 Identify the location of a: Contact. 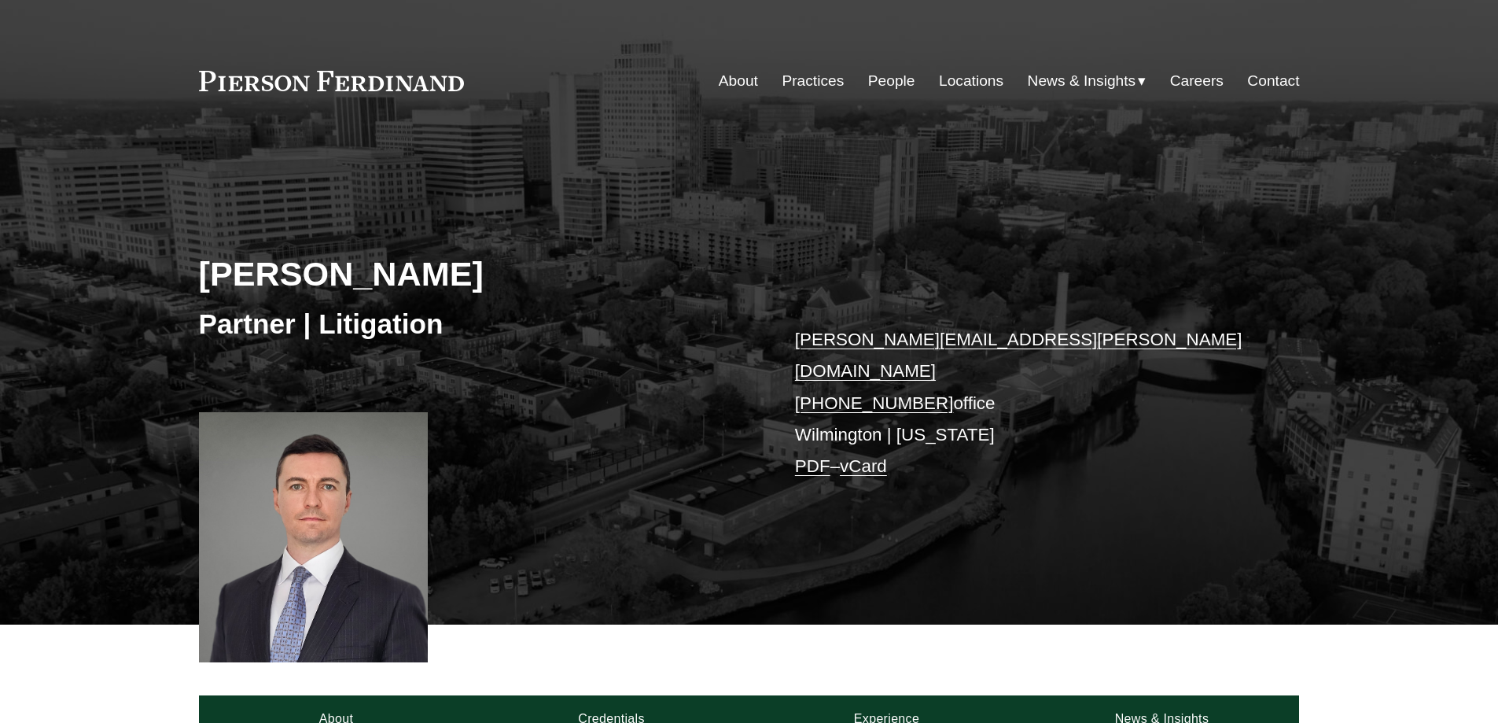
(1273, 81).